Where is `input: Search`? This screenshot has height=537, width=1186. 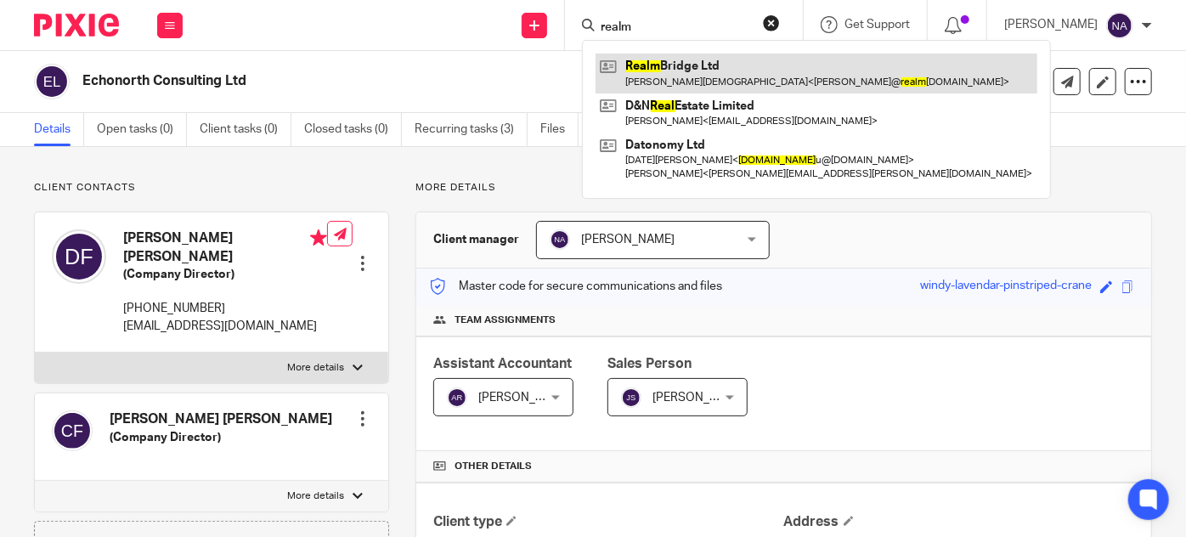 input: Search is located at coordinates (676, 28).